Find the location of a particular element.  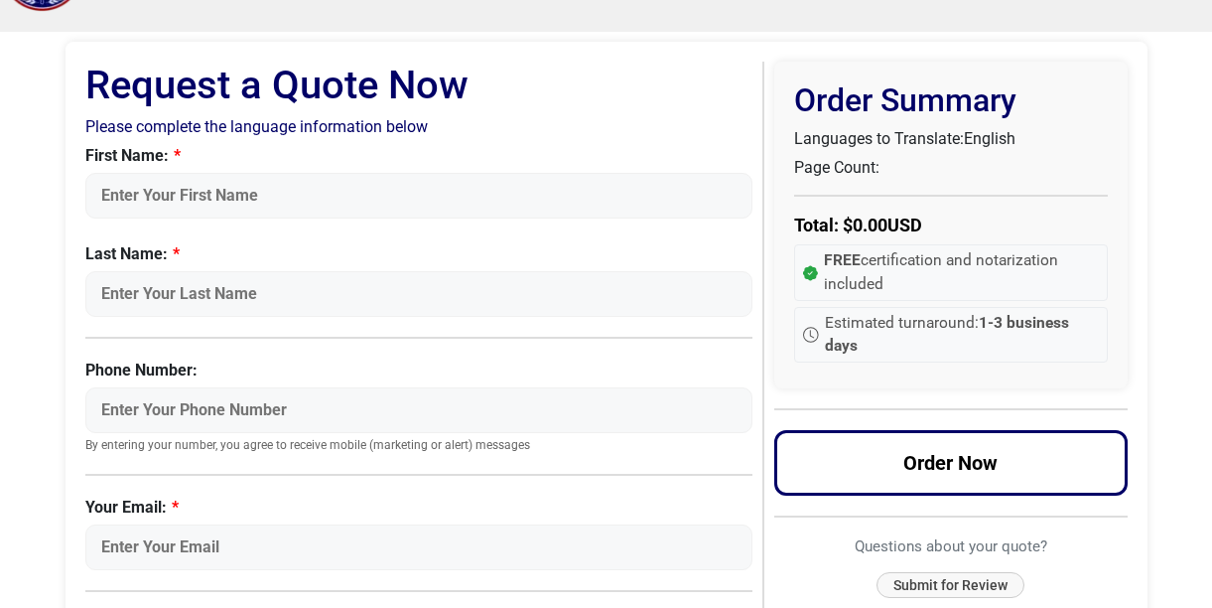

input: Enter Your First Name is located at coordinates (419, 196).